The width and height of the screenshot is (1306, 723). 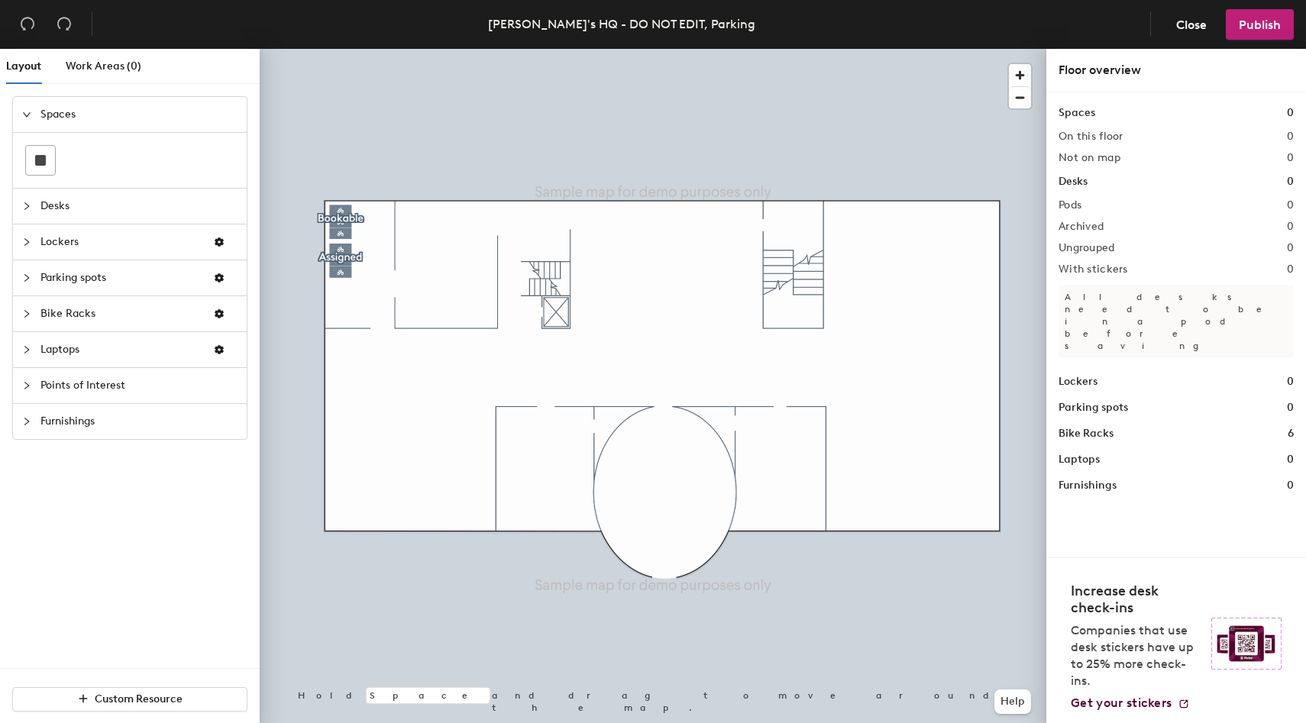 I want to click on span: Parking spots, so click(x=121, y=278).